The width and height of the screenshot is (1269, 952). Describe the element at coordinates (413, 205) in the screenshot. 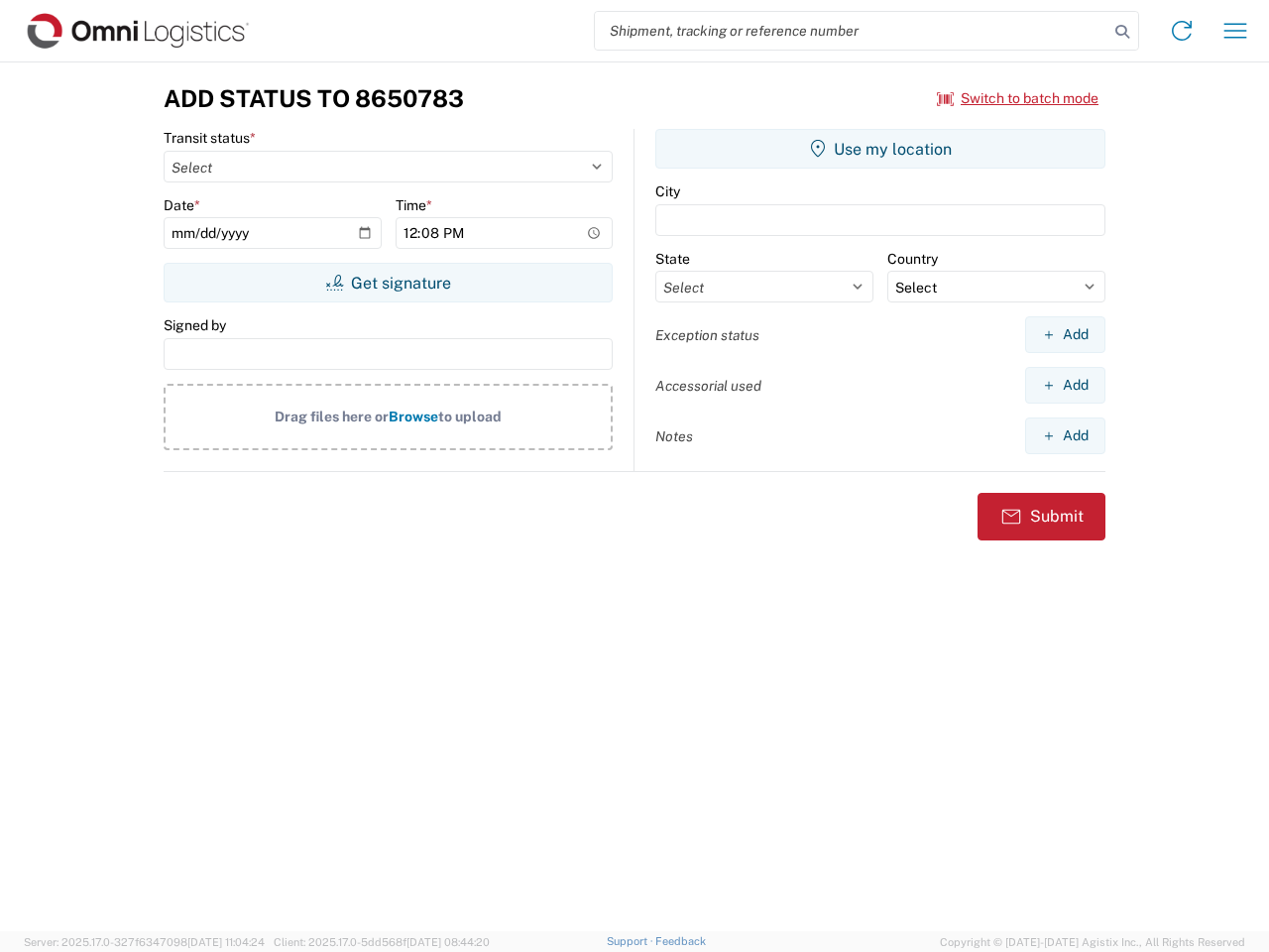

I see `label: Time` at that location.